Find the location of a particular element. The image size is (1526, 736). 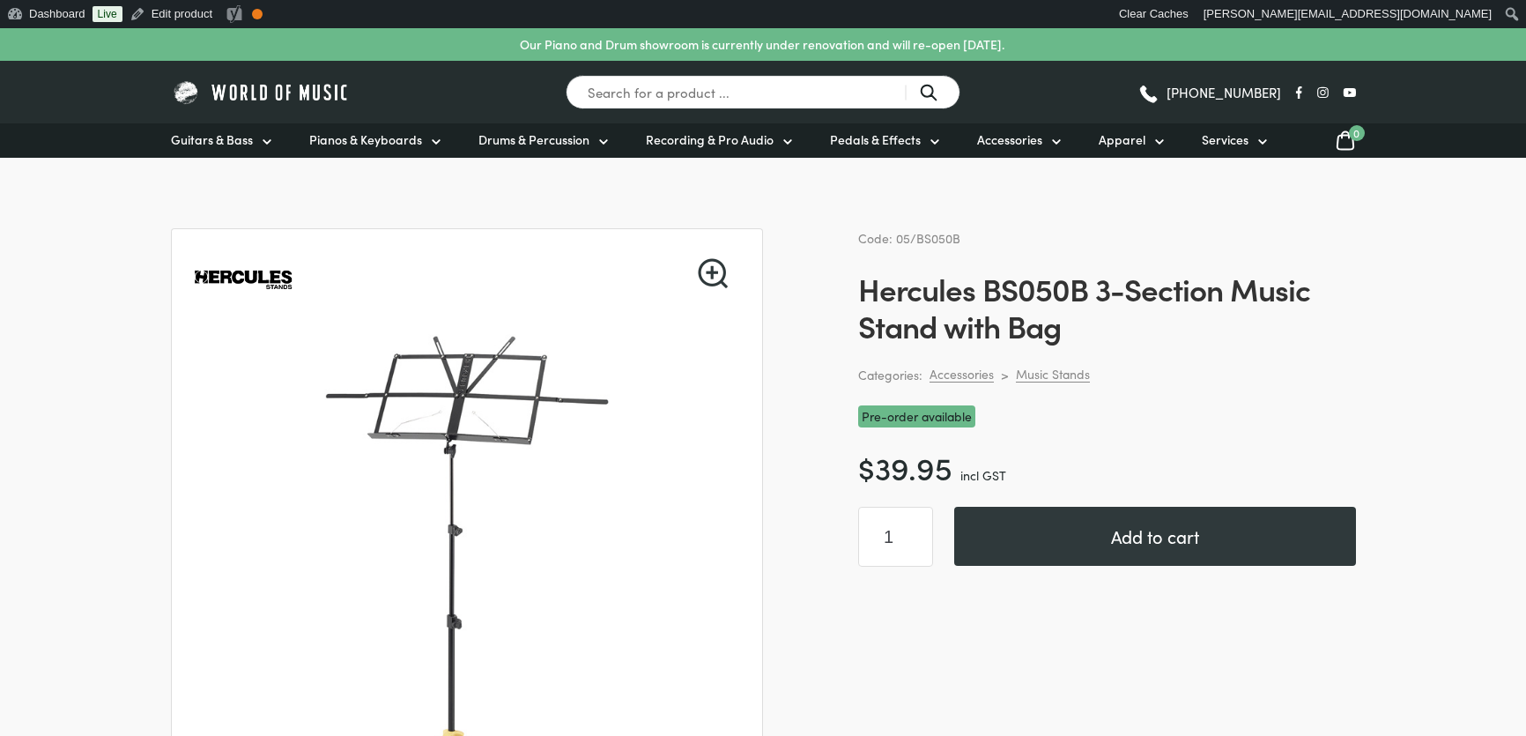

span: Drums & Percussion is located at coordinates (534, 139).